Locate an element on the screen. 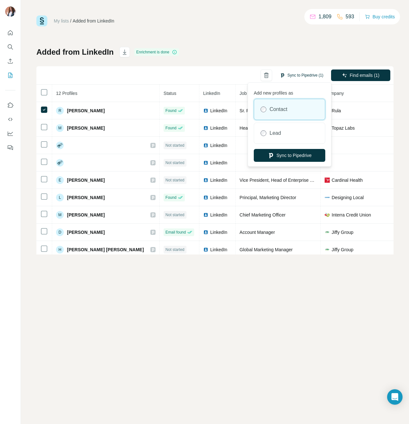  label: Lead is located at coordinates (275, 133).